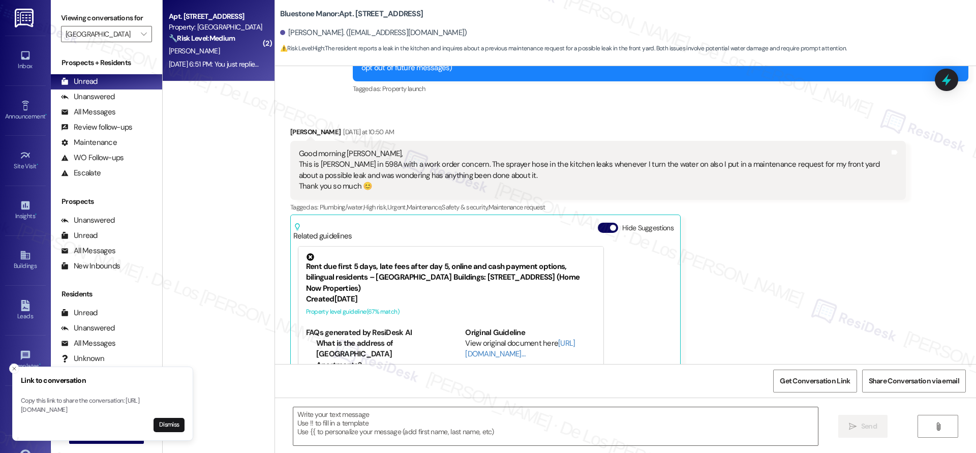 This screenshot has width=976, height=453. Describe the element at coordinates (342, 207) in the screenshot. I see `span: Plumbing/water ,` at that location.